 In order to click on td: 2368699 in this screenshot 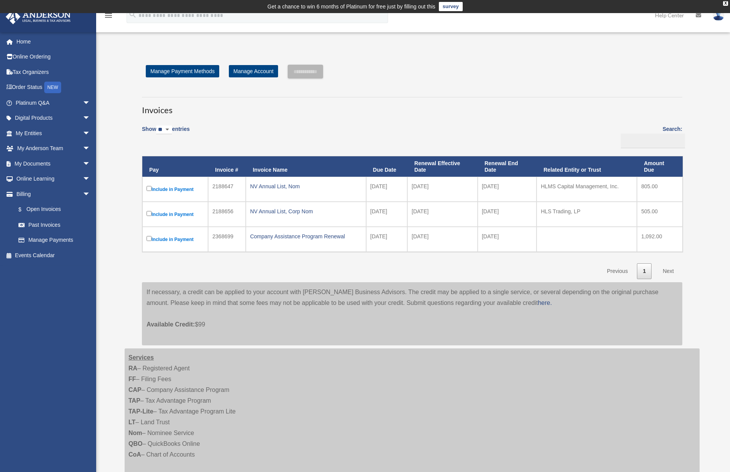, I will do `click(227, 239)`.